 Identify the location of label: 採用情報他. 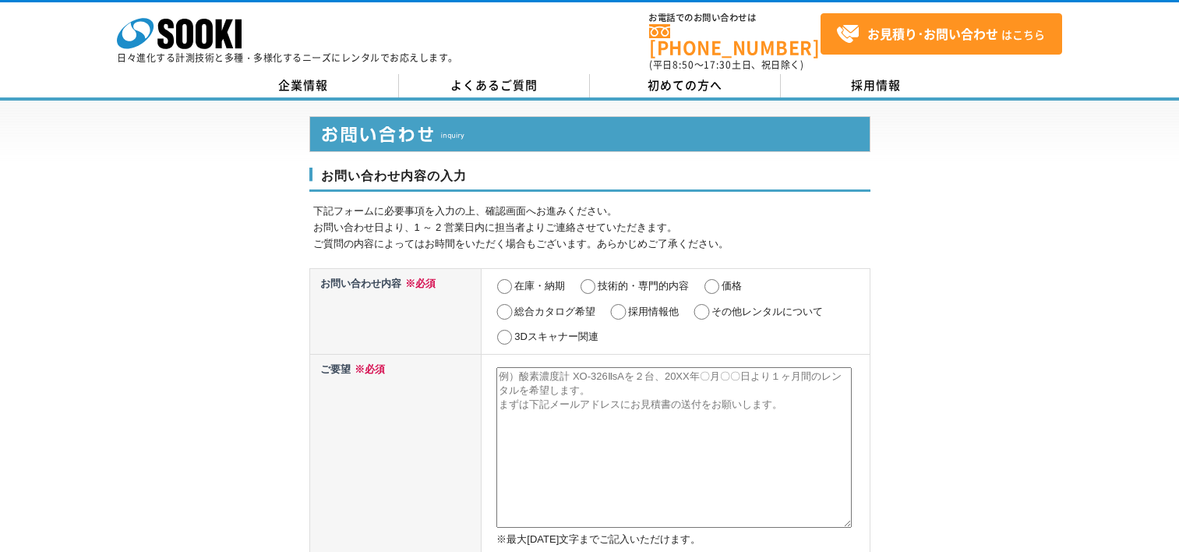
(653, 311).